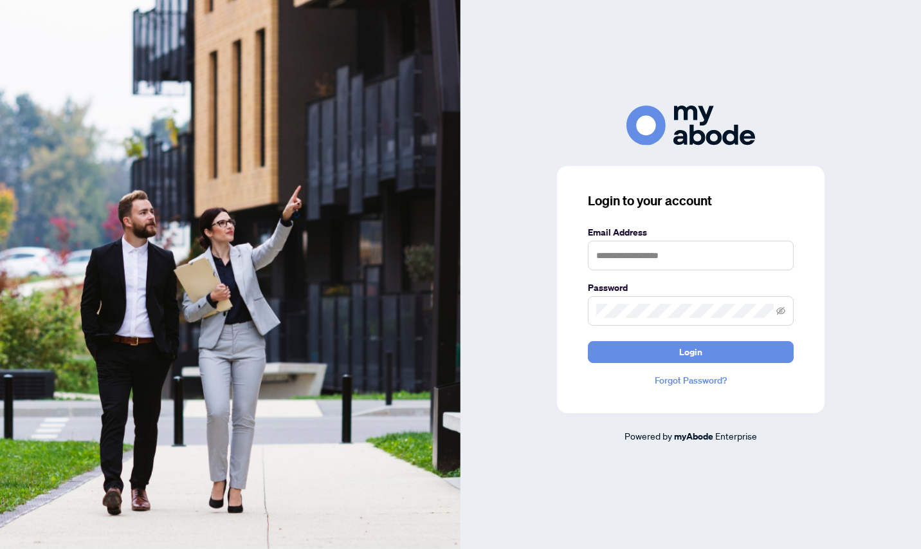  Describe the element at coordinates (691, 352) in the screenshot. I see `span: Login` at that location.